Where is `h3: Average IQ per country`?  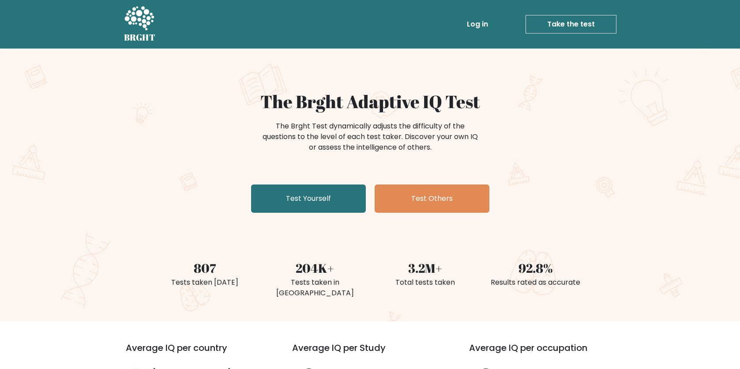
h3: Average IQ per country is located at coordinates (193, 353).